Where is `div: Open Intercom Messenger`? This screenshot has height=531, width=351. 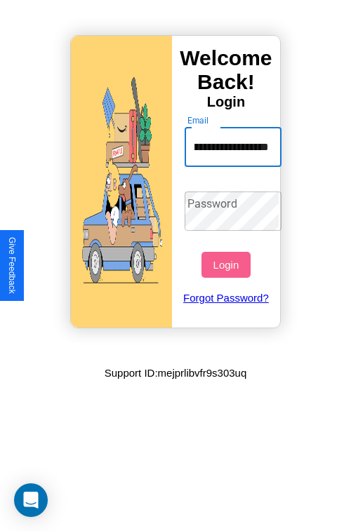 div: Open Intercom Messenger is located at coordinates (31, 500).